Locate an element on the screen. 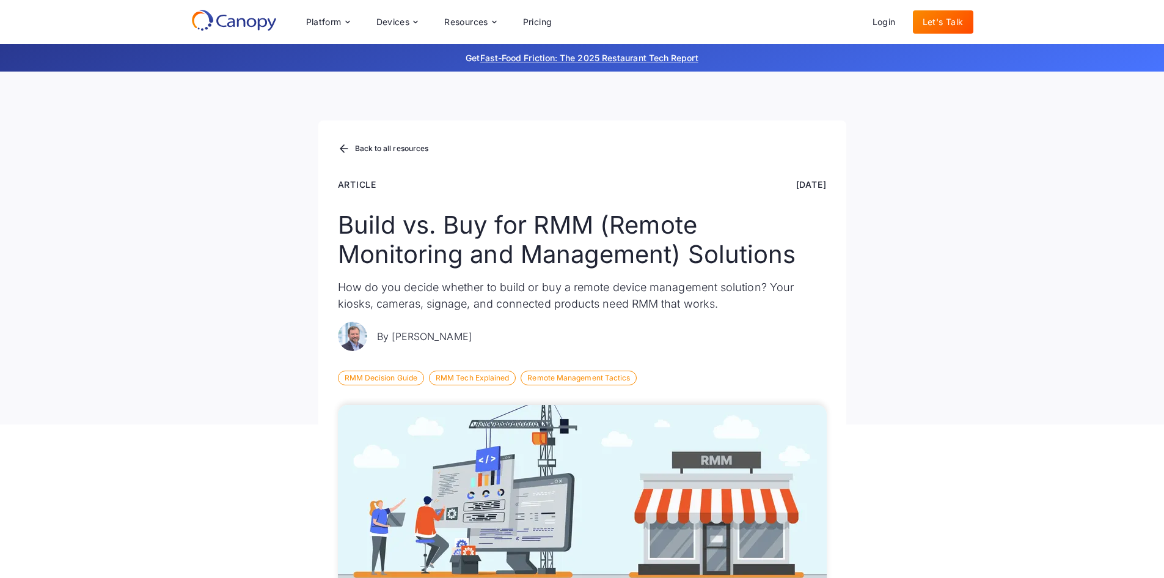 The image size is (1164, 578). div: RMM Tech Explained is located at coordinates (472, 378).